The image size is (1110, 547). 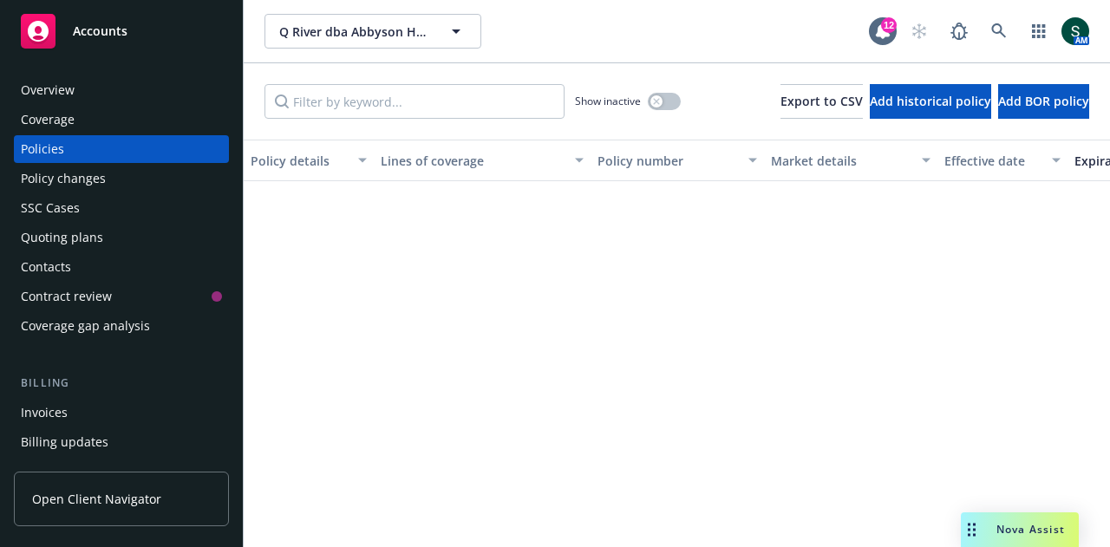 What do you see at coordinates (309, 160) in the screenshot?
I see `button: Policy details` at bounding box center [309, 160].